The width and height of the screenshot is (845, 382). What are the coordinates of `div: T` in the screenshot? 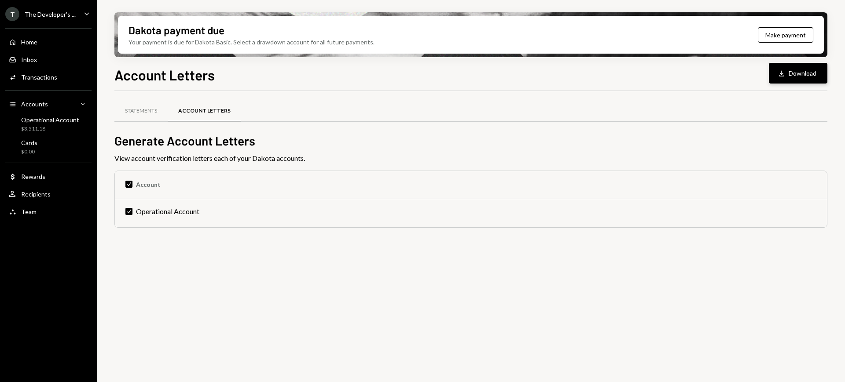 It's located at (12, 14).